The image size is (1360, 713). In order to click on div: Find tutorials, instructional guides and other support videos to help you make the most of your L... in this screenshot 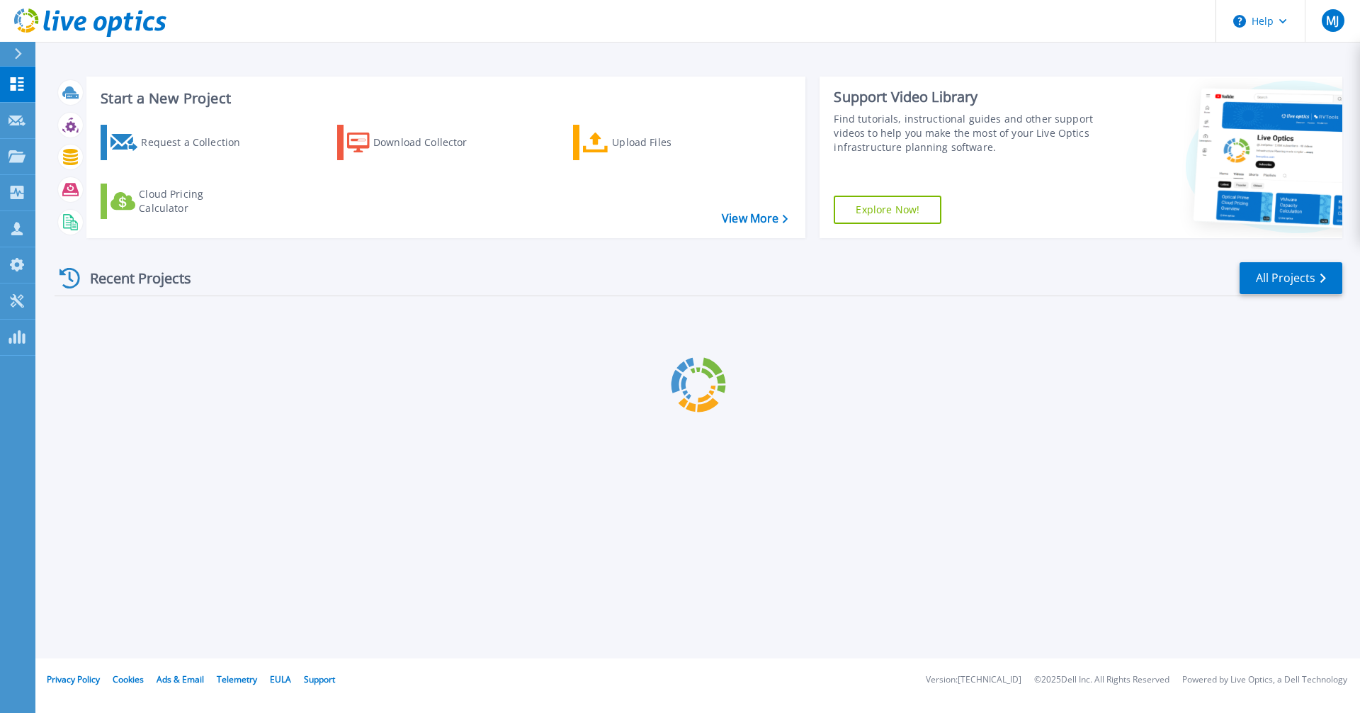, I will do `click(967, 133)`.